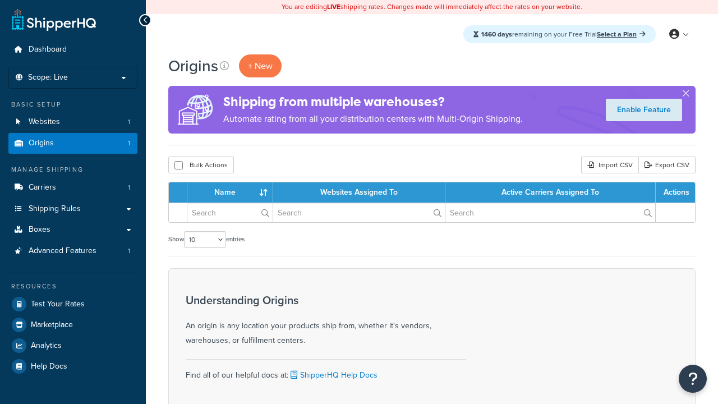 This screenshot has height=404, width=718. What do you see at coordinates (326, 321) in the screenshot?
I see `div: An origin is any location your products ship from, whether it's vendors, warehouses, or fulfillme...` at bounding box center [326, 321].